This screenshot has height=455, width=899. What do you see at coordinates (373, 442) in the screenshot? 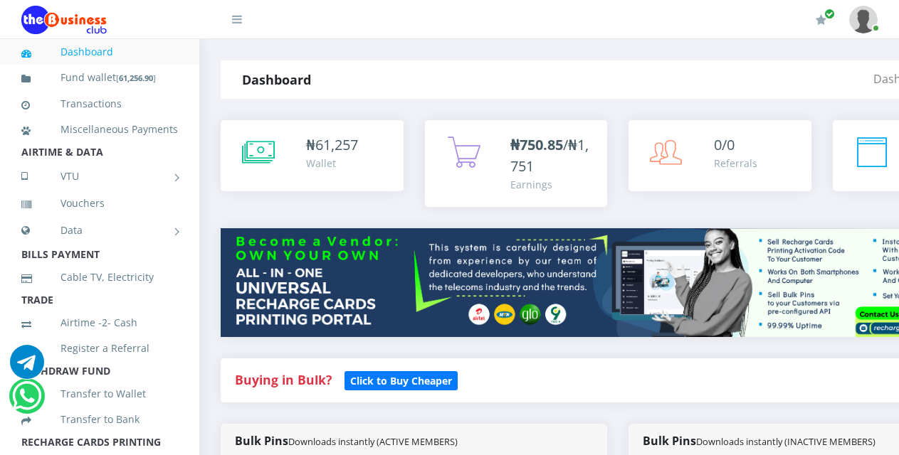
I see `small: Downloads instantly (ACTIVE MEMBERS)` at bounding box center [373, 442].